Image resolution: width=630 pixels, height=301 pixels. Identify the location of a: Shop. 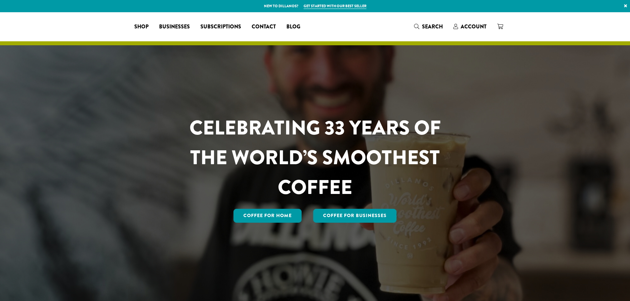
(141, 27).